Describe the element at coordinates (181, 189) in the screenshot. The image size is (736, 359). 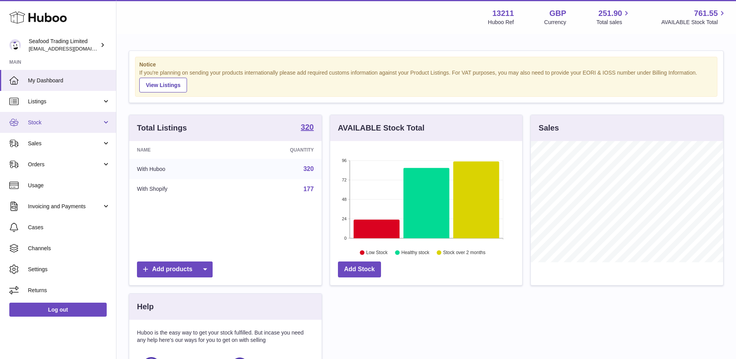
I see `td: With Shopify` at that location.